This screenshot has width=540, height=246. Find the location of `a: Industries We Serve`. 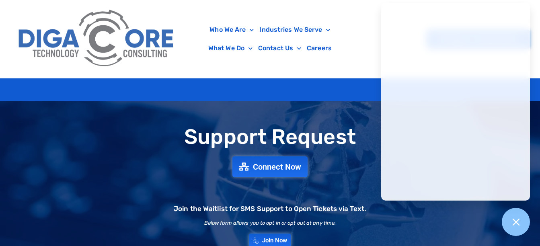

a: Industries We Serve is located at coordinates (295, 30).